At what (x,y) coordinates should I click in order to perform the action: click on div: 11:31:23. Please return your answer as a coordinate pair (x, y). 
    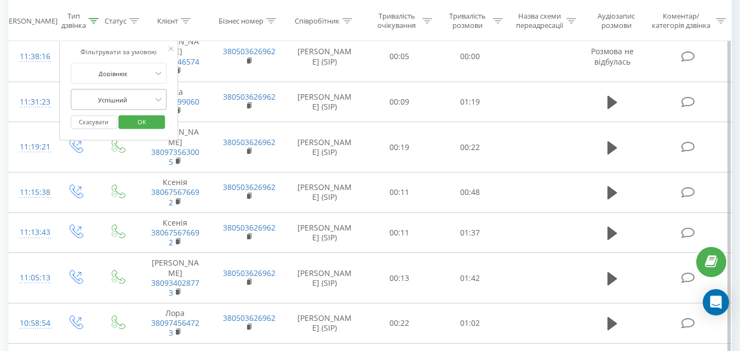
    Looking at the image, I should click on (31, 102).